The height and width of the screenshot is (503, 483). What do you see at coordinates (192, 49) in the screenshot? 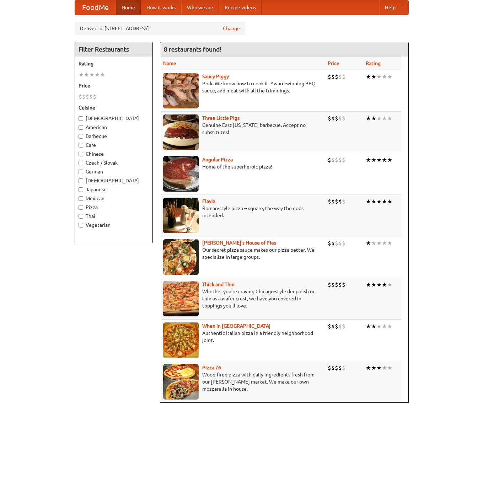
I see `ng-pluralize: 8 restaurants found!` at bounding box center [192, 49].